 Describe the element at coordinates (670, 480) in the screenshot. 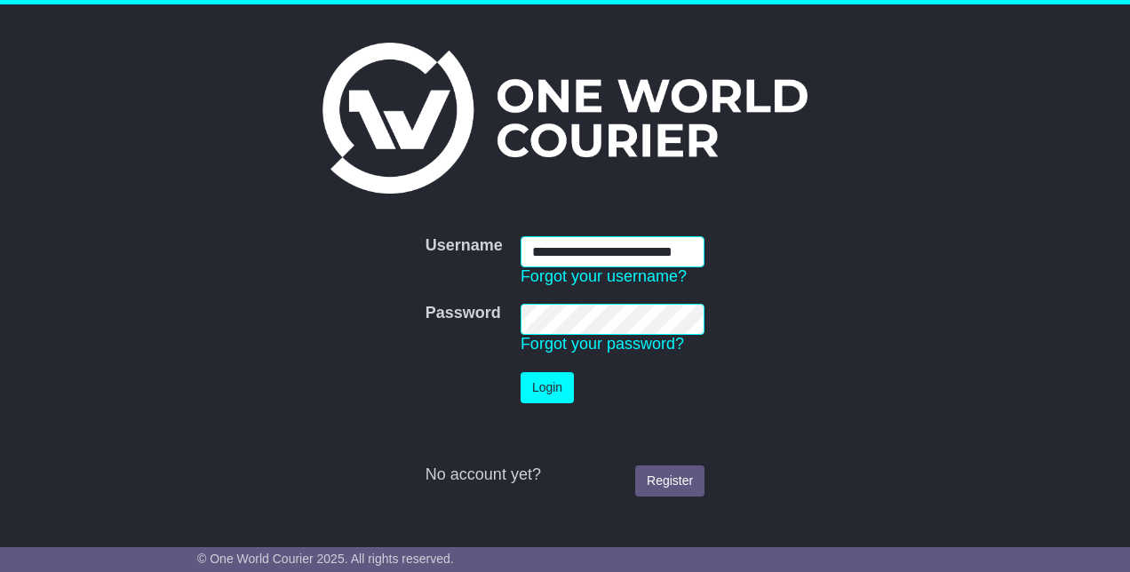

I see `a: Register` at that location.